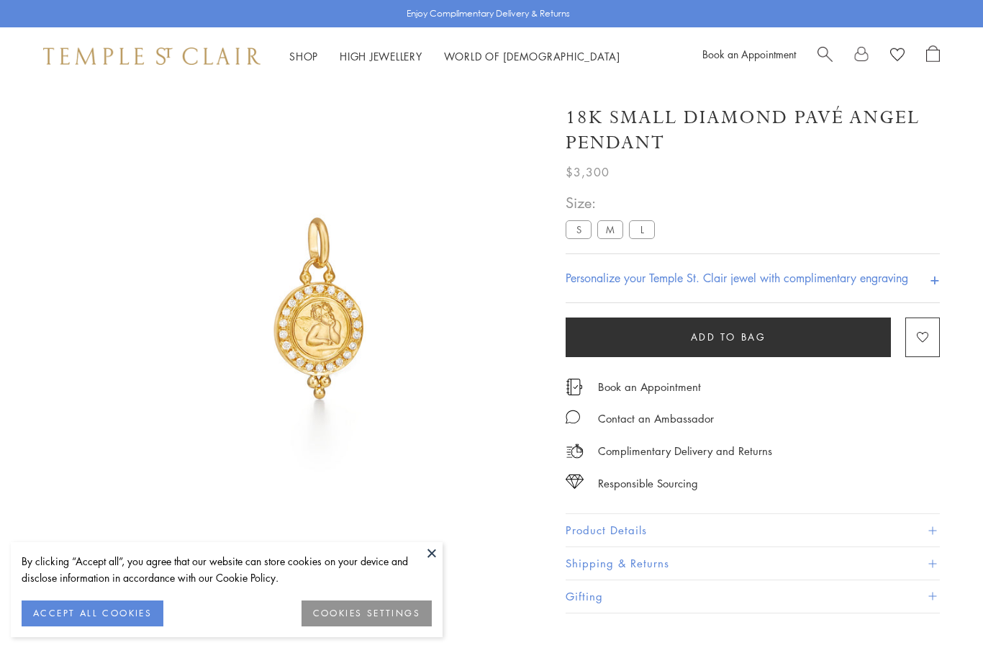 The width and height of the screenshot is (983, 648). What do you see at coordinates (574, 482) in the screenshot?
I see `img: icon_sourcing.svg` at bounding box center [574, 482].